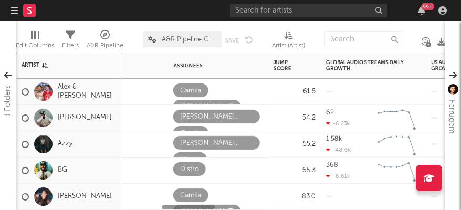 Image resolution: width=461 pixels, height=210 pixels. I want to click on input: Search..., so click(364, 39).